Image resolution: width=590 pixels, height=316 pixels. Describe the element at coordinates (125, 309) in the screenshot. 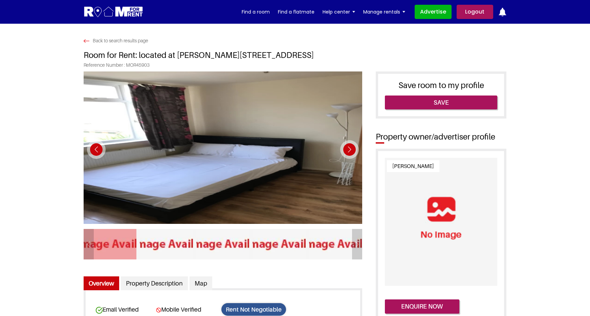

I see `span: Email Verified` at that location.